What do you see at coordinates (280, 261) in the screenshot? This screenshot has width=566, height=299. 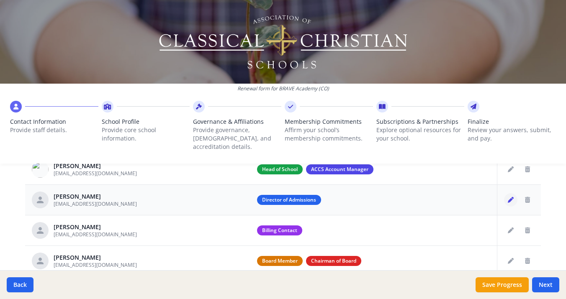 I see `span: Board Member` at bounding box center [280, 261].